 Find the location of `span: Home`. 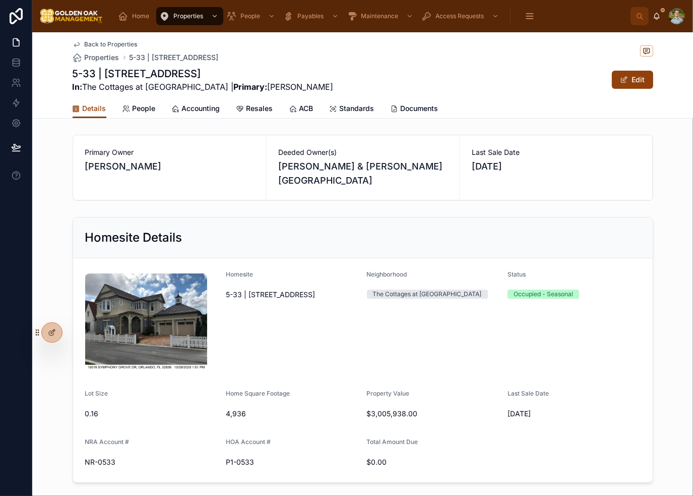

span: Home is located at coordinates (141, 16).